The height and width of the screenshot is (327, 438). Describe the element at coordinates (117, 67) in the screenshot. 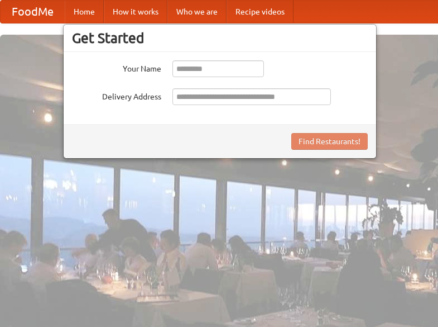

I see `label: Your Name` at that location.